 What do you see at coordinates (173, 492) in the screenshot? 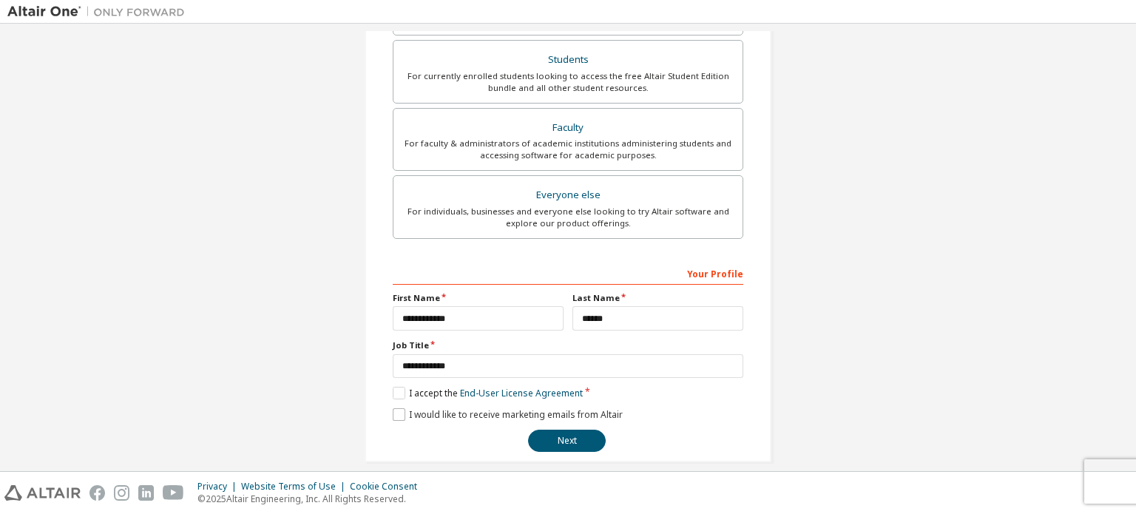
I see `img: youtube.svg` at bounding box center [173, 492].